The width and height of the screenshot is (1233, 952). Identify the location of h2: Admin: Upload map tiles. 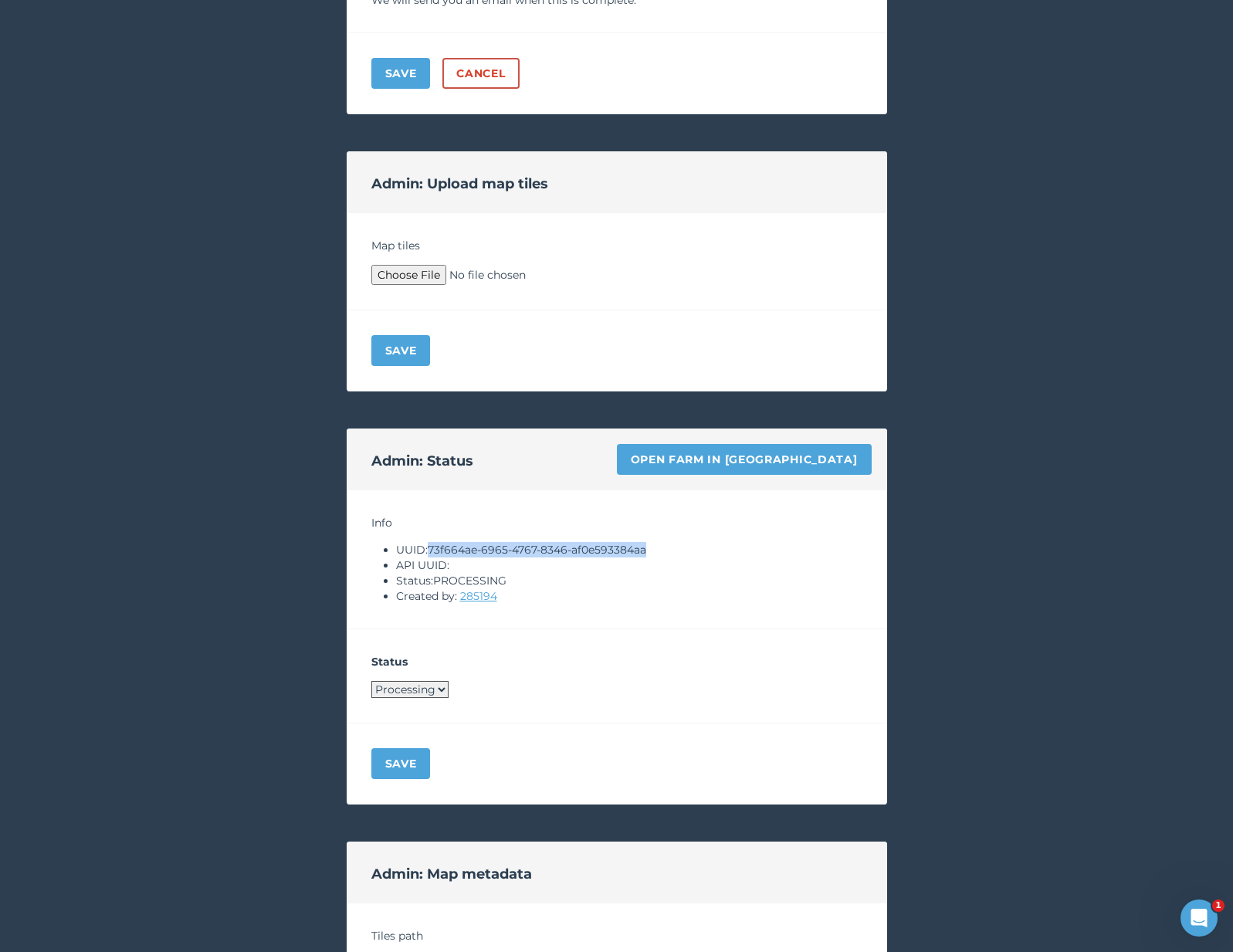
(460, 184).